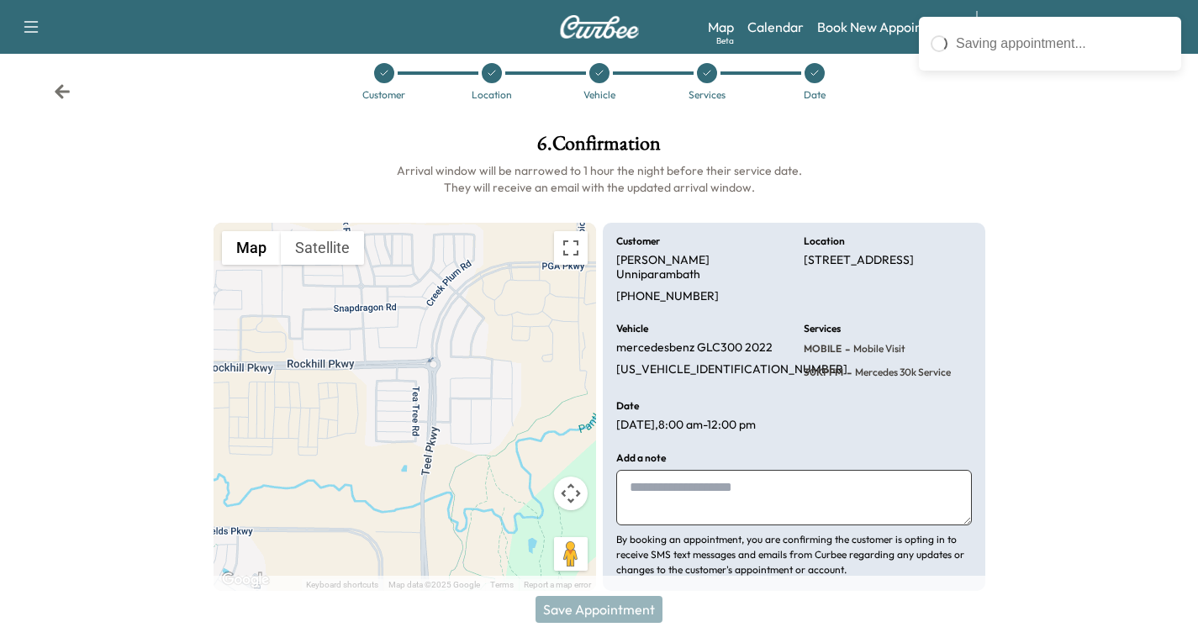 This screenshot has width=1198, height=643. Describe the element at coordinates (707, 95) in the screenshot. I see `div: Services` at that location.